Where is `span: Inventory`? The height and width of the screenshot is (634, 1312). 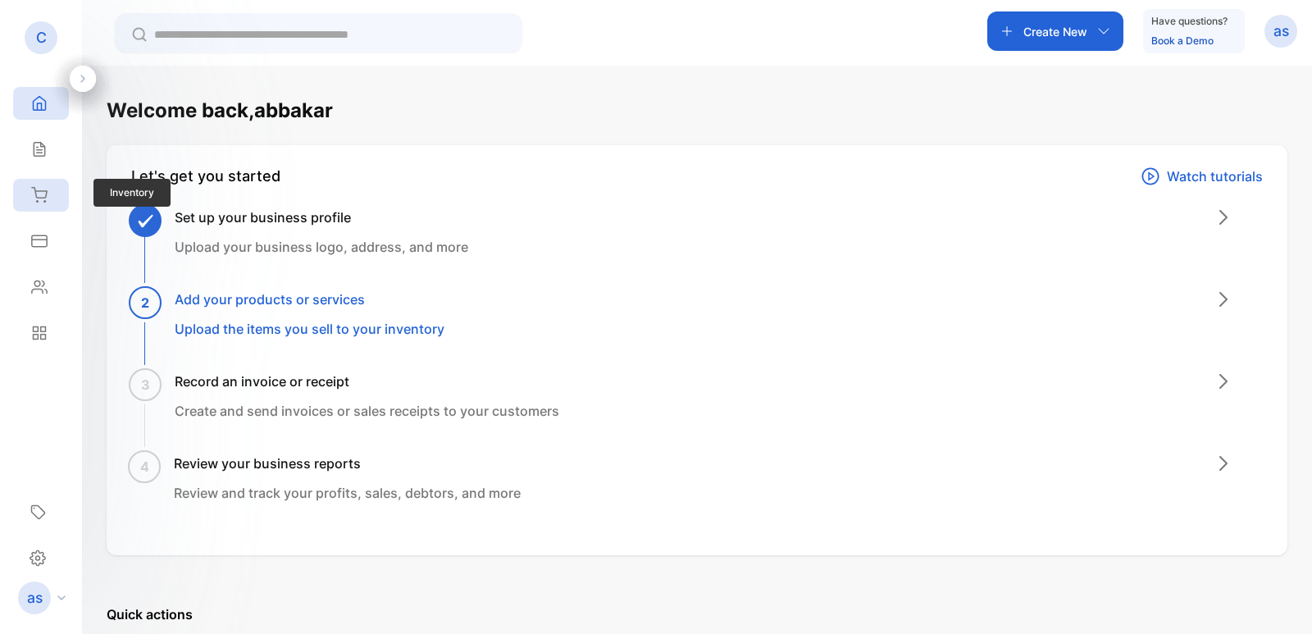 span: Inventory is located at coordinates (132, 193).